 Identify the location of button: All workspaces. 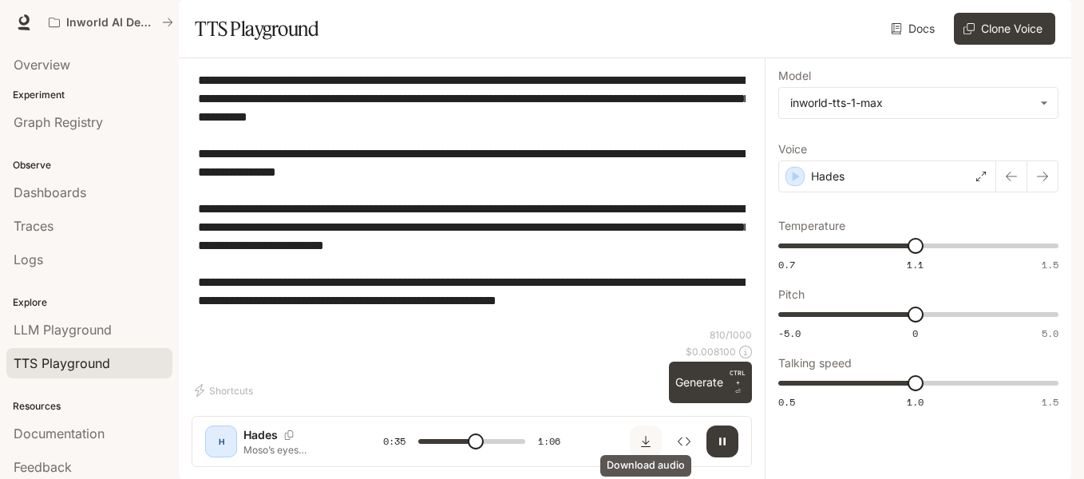
(111, 22).